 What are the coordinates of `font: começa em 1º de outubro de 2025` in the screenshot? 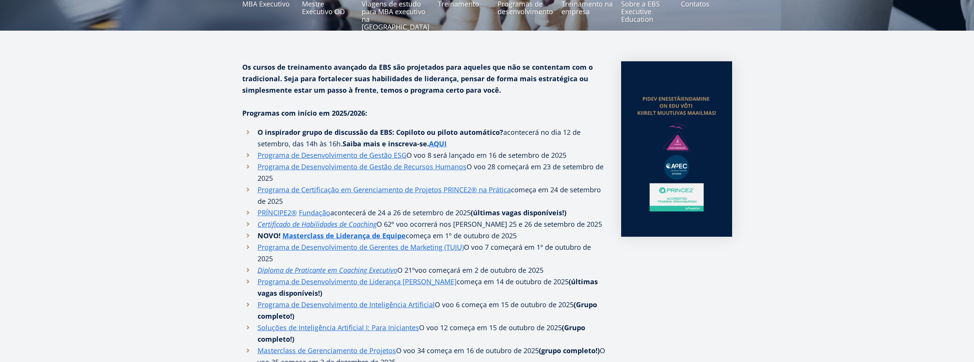 It's located at (461, 235).